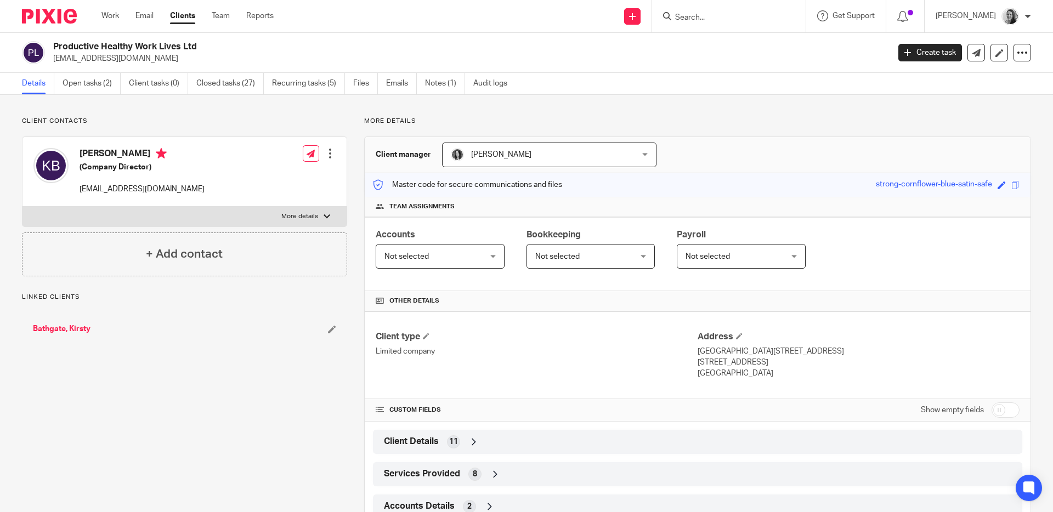 This screenshot has height=512, width=1053. I want to click on input: Search, so click(724, 18).